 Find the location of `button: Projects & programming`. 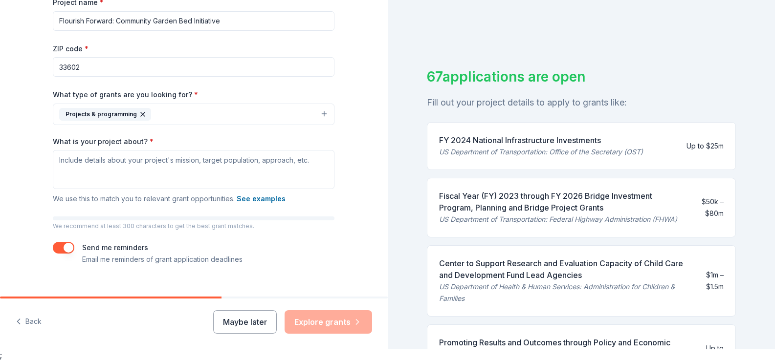

button: Projects & programming is located at coordinates (194, 114).